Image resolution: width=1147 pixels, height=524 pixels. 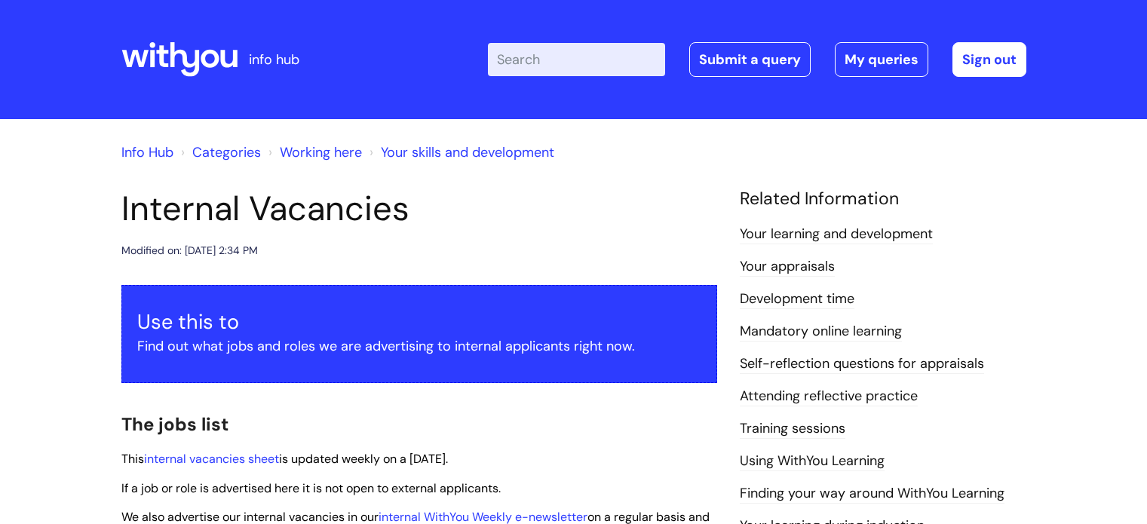 I want to click on li: Your skills and development, so click(x=460, y=152).